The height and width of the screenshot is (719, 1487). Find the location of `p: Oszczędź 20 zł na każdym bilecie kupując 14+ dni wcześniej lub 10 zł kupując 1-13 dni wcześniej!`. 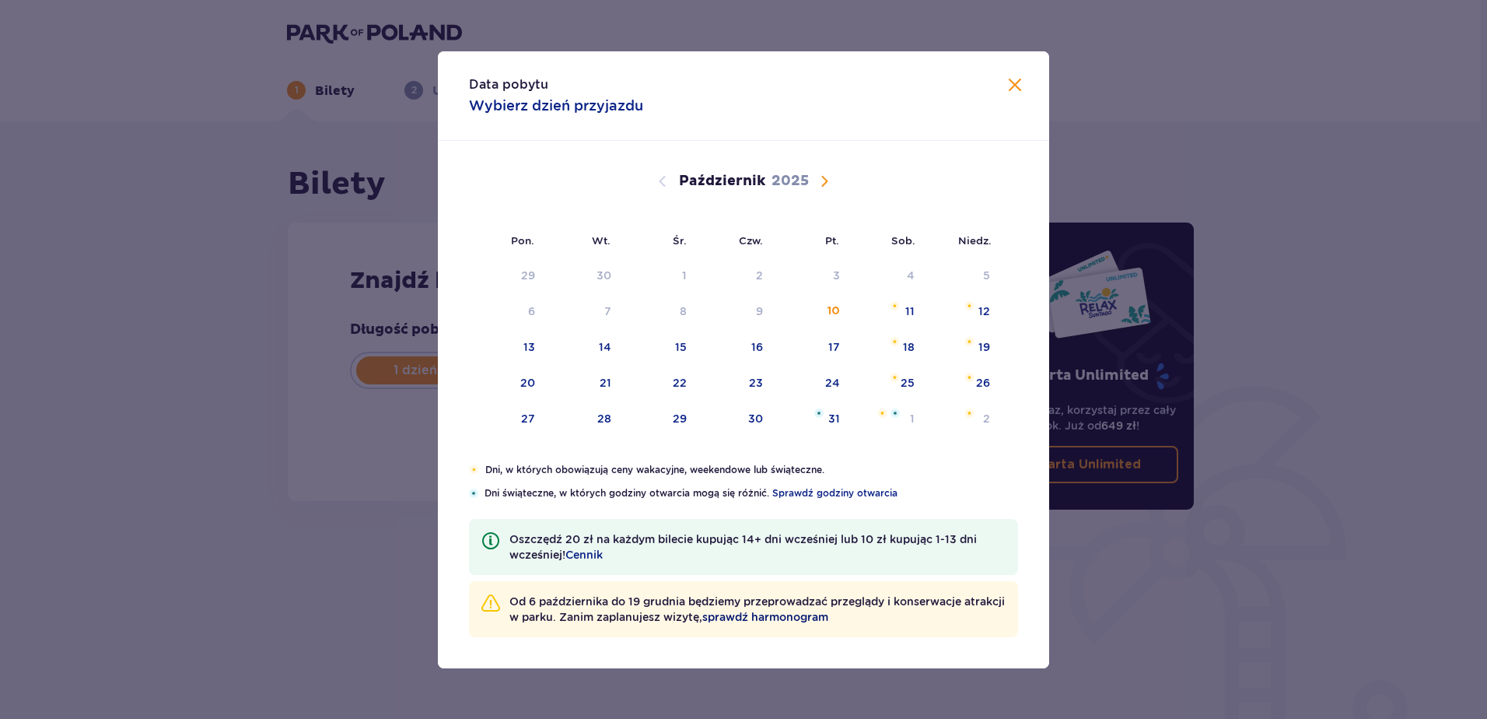

p: Oszczędź 20 zł na każdym bilecie kupując 14+ dni wcześniej lub 10 zł kupując 1-13 dni wcześniej! is located at coordinates (758, 547).